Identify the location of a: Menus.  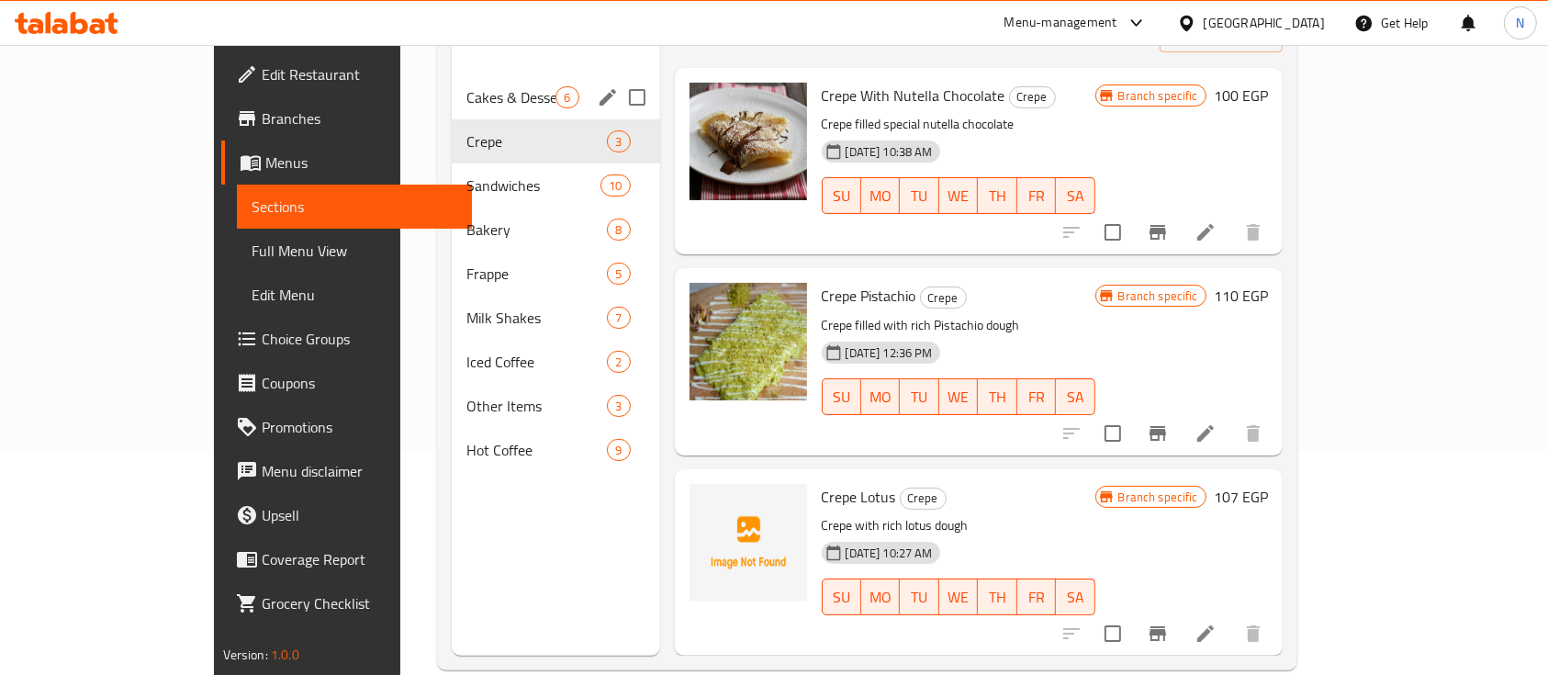
(347, 162).